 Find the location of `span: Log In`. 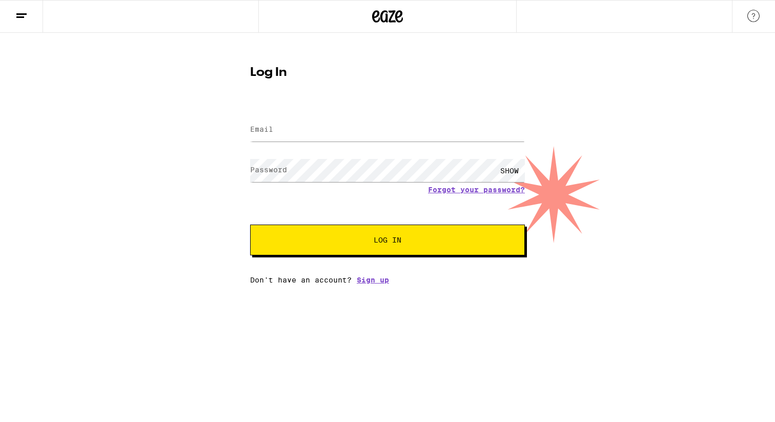

span: Log In is located at coordinates (388, 240).